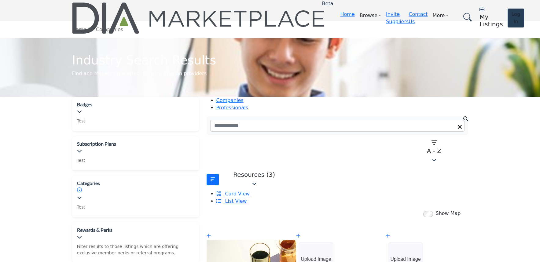  I want to click on button: A - Z, so click(434, 152).